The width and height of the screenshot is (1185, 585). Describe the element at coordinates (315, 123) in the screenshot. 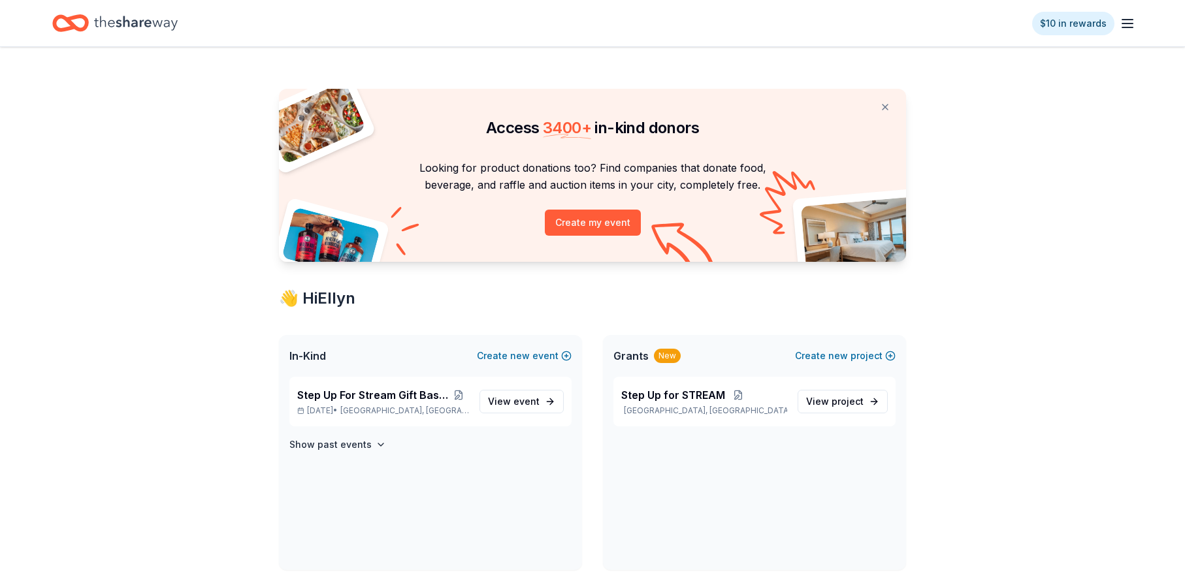

I see `img: Pizza` at that location.